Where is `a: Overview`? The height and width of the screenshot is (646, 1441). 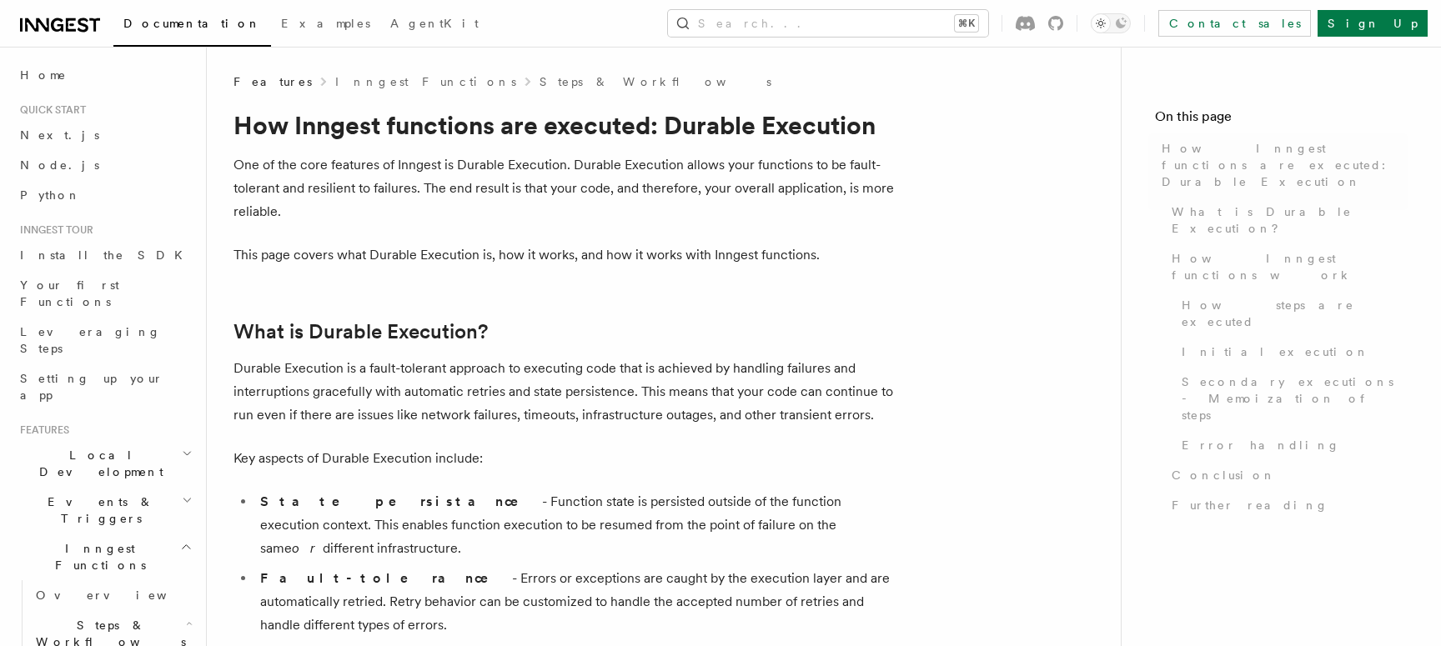
a: Overview is located at coordinates (113, 595).